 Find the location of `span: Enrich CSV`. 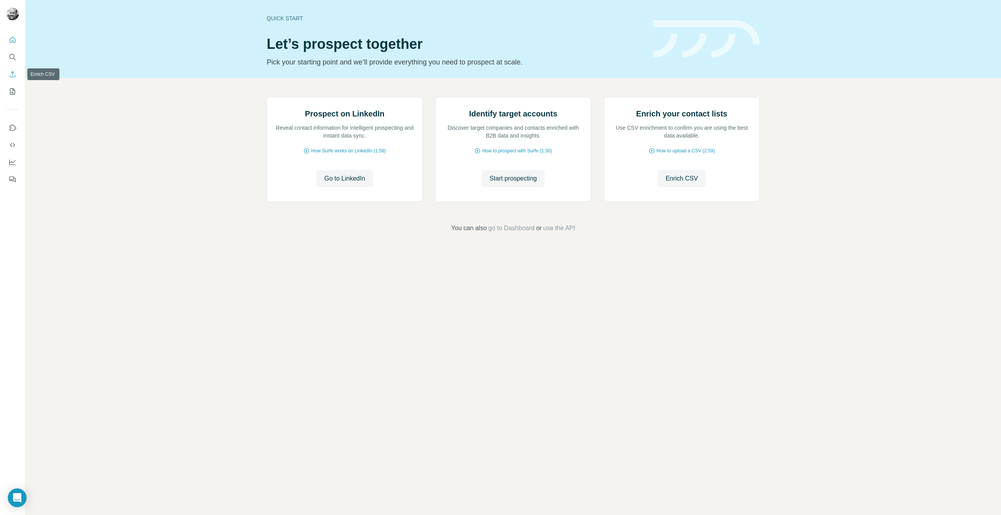

span: Enrich CSV is located at coordinates (681, 179).